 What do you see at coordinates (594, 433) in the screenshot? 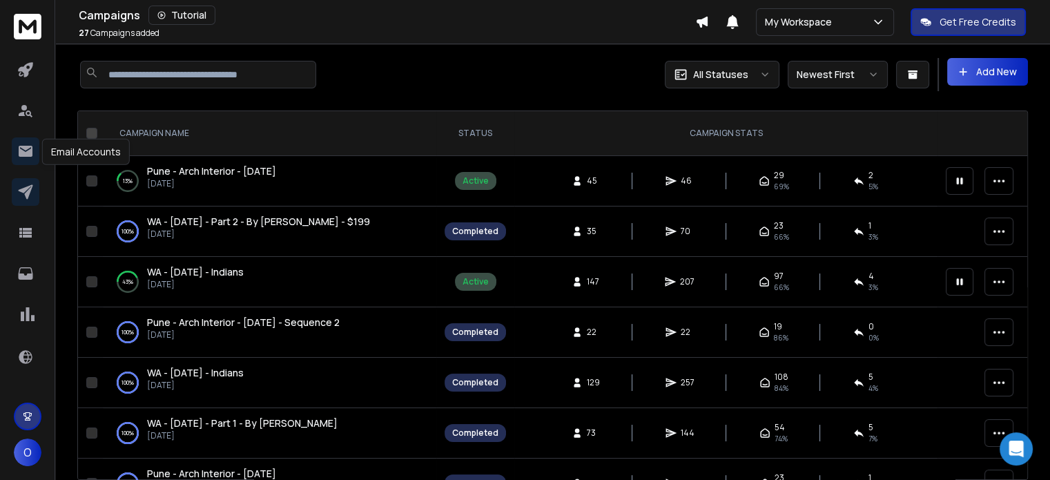
I see `span: 73` at bounding box center [594, 433].